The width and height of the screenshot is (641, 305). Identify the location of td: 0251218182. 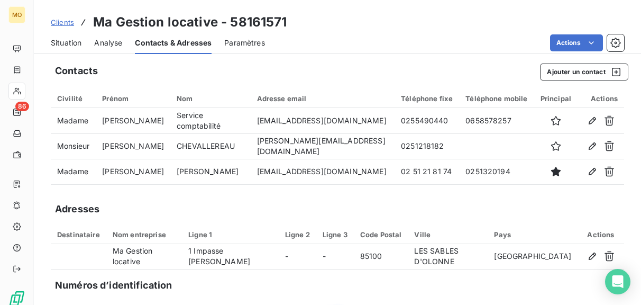
(427, 146).